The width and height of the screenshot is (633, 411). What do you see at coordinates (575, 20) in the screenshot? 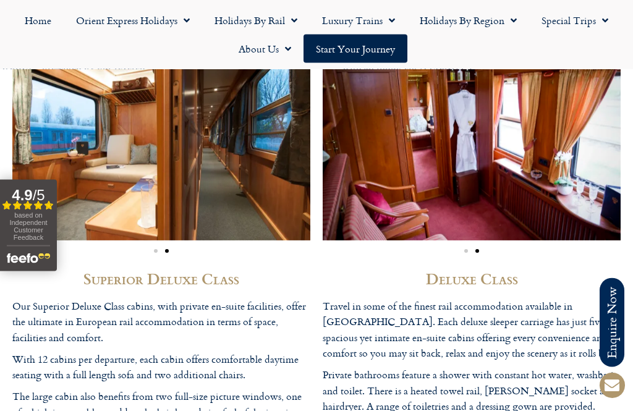
I see `a: Special Trips` at bounding box center [575, 20].